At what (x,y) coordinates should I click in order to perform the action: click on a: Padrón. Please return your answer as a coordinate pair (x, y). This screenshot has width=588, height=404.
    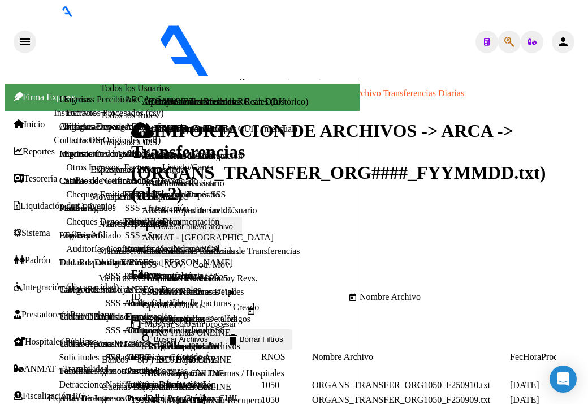
    Looking at the image, I should click on (32, 260).